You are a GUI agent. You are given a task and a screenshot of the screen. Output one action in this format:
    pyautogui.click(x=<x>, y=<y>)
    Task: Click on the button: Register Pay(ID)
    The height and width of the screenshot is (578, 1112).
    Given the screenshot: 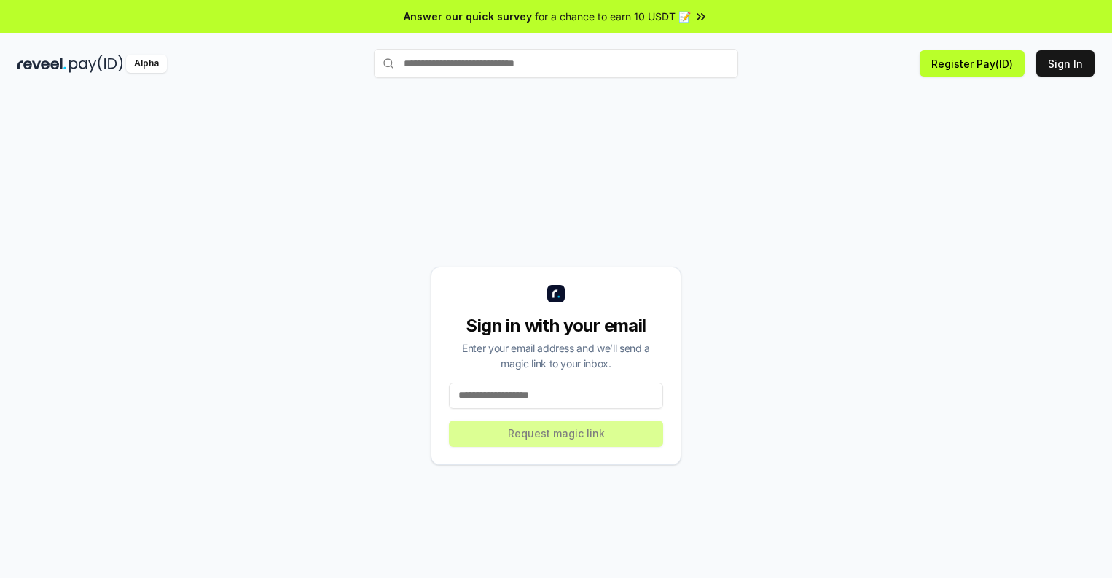 What is the action you would take?
    pyautogui.click(x=972, y=63)
    